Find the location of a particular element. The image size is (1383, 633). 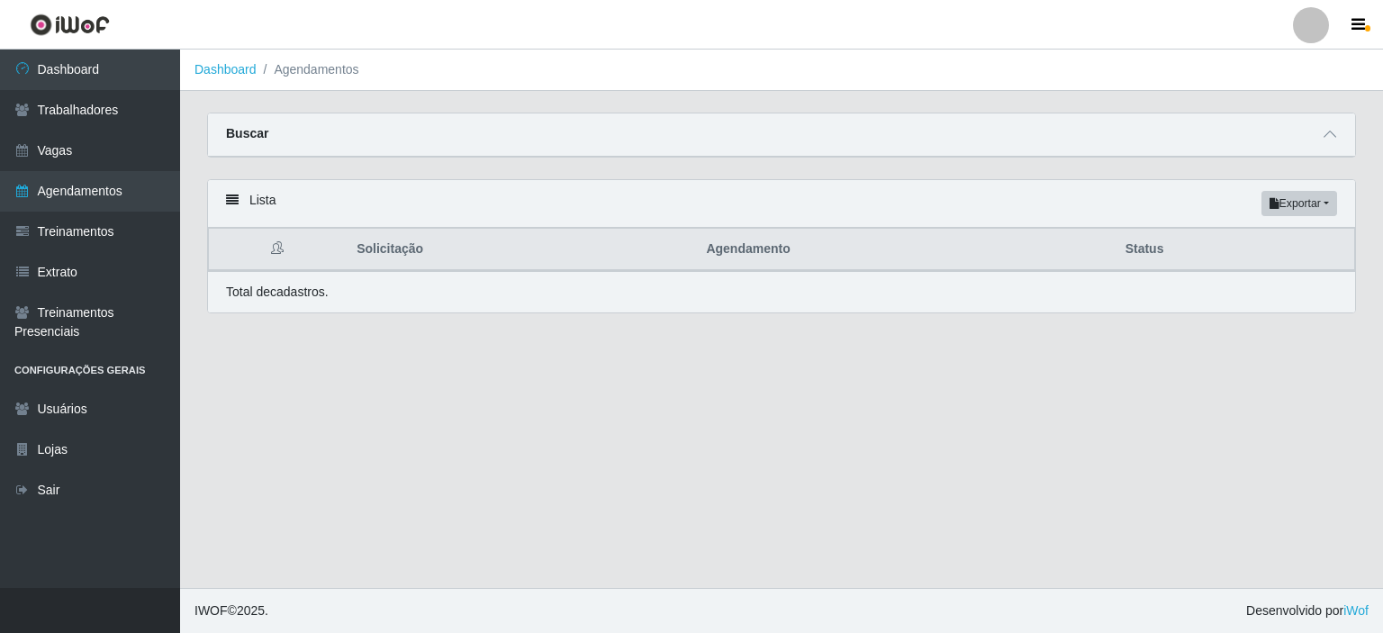

span: IWOF is located at coordinates (211, 610).